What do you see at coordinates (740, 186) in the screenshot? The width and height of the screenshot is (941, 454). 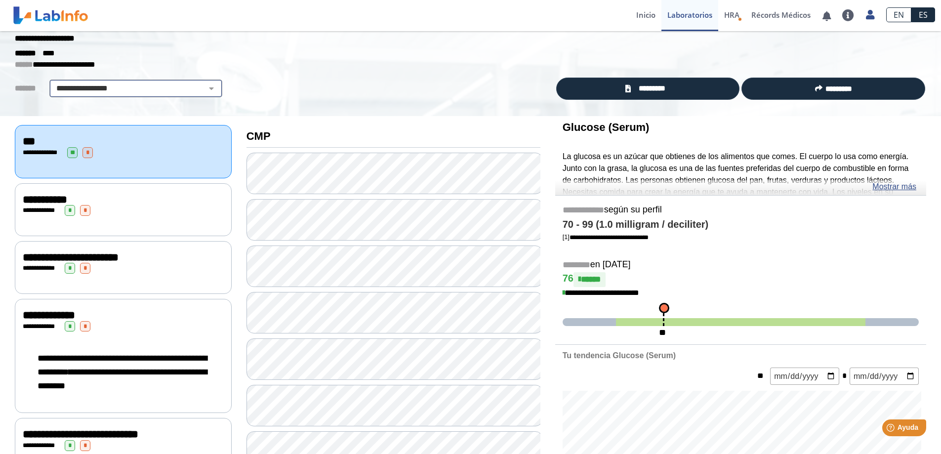 I see `p: La glucosa es un azúcar que obtienes de los alimentos que comes. El cuerpo lo usa como energía. J...` at bounding box center [740, 186].